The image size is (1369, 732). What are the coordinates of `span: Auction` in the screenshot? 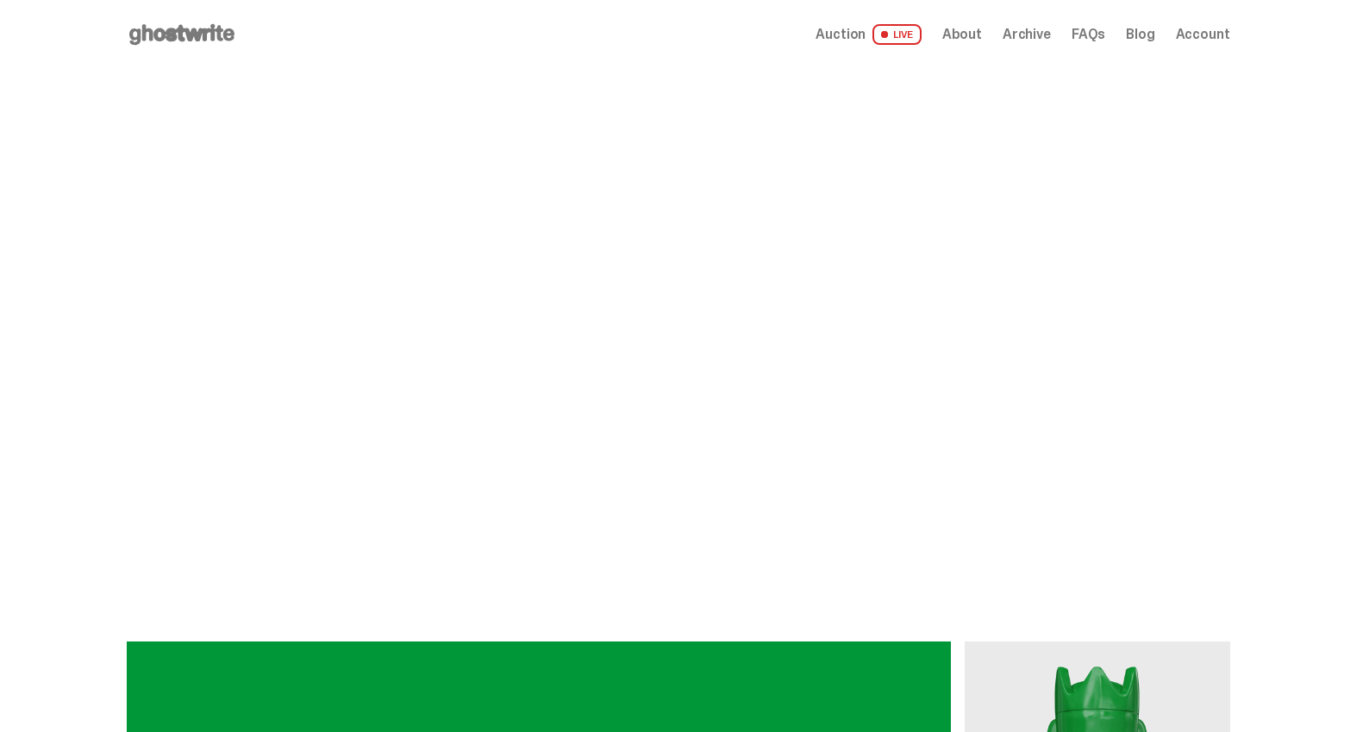 It's located at (841, 34).